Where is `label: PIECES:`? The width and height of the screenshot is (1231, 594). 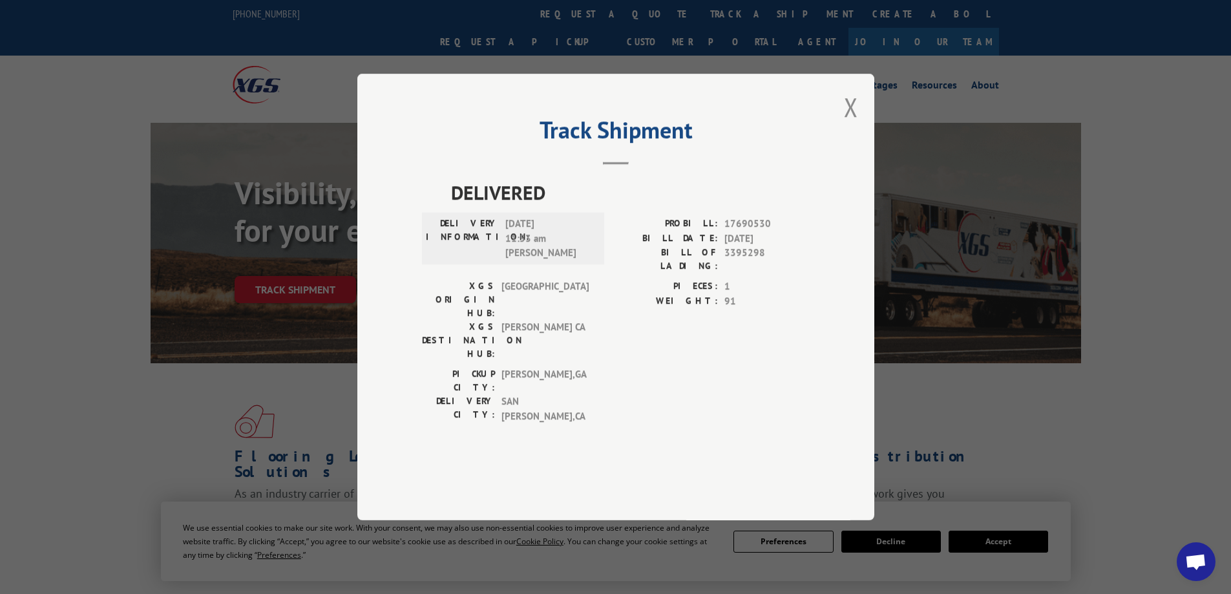 label: PIECES: is located at coordinates (667, 286).